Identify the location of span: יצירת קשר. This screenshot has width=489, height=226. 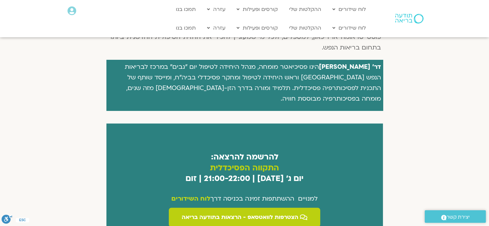
(459, 217).